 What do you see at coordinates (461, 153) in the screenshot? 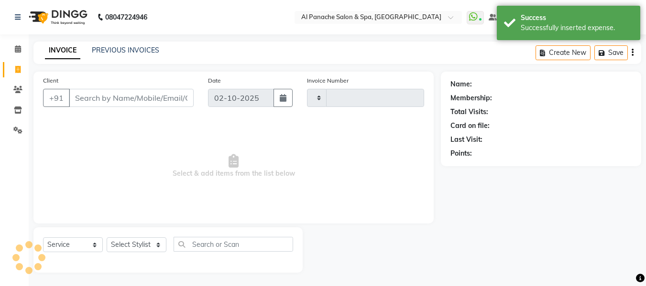
I see `div: Points:` at bounding box center [461, 153].